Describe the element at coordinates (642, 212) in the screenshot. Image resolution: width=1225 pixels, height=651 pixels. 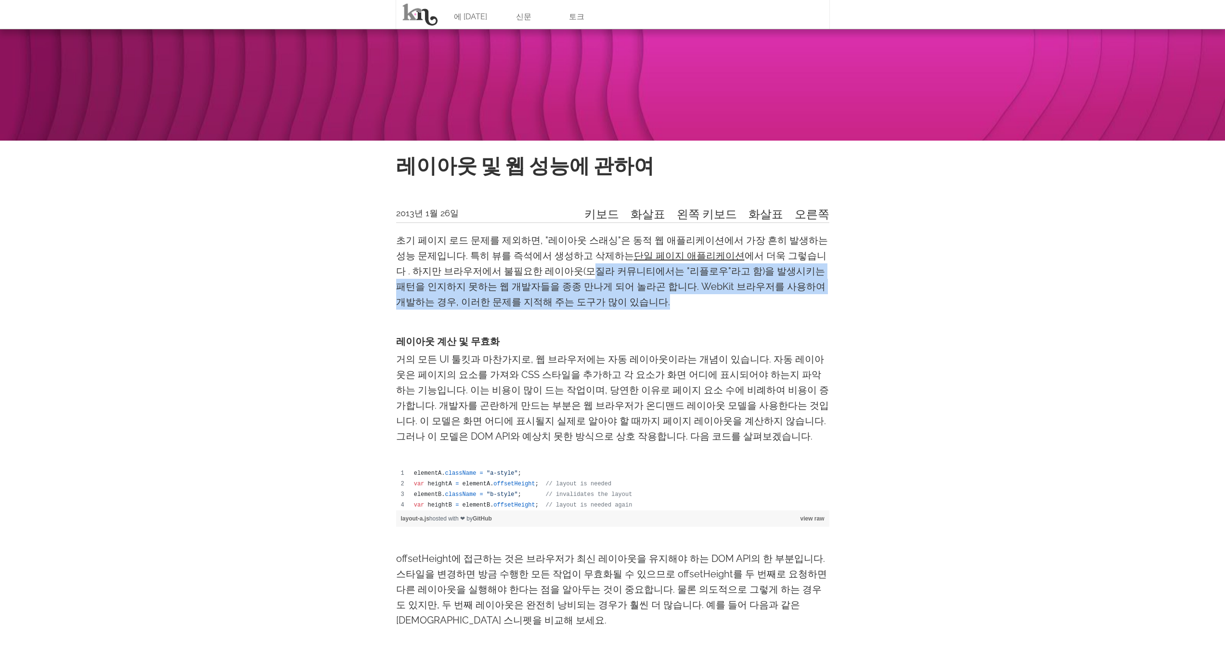
I see `font: 키보드_화살표_왼쪽` at that location.